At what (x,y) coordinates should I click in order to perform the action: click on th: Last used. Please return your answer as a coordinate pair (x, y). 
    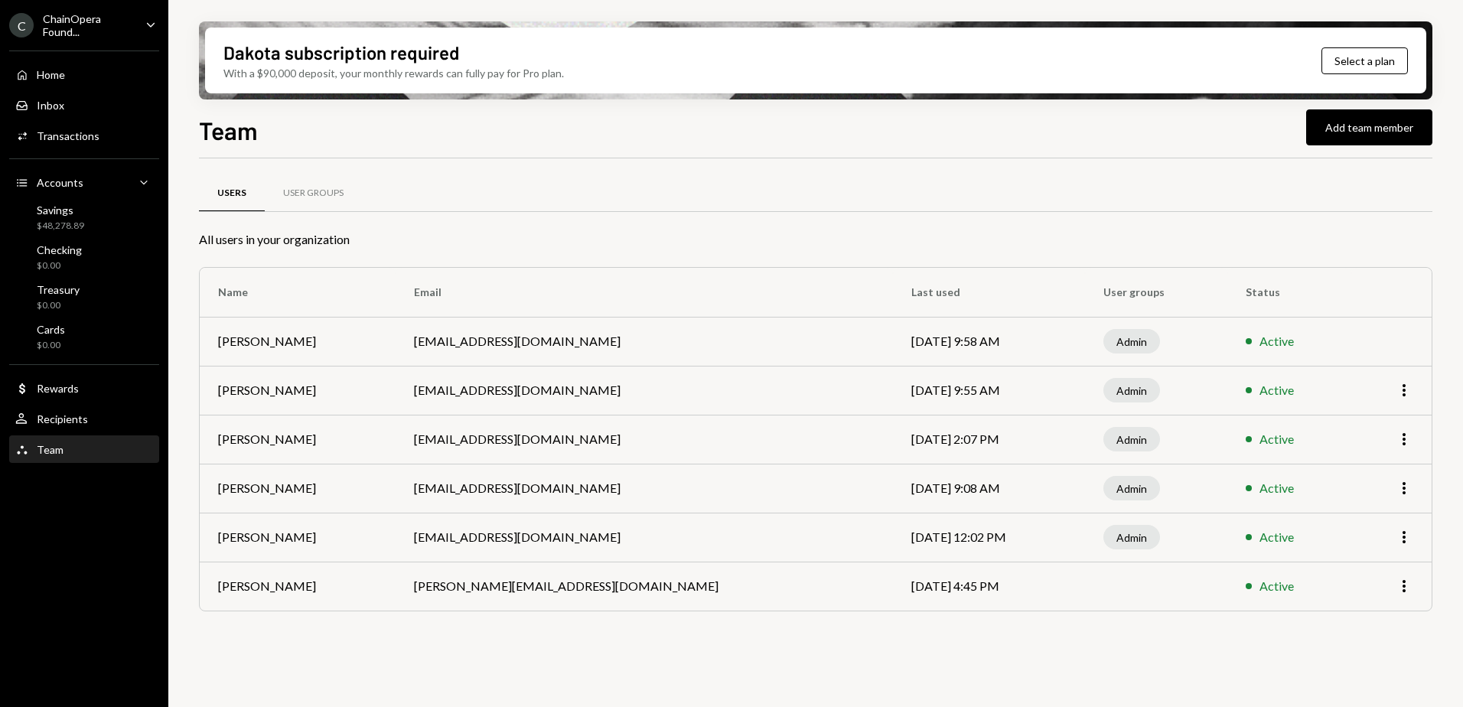
    Looking at the image, I should click on (989, 292).